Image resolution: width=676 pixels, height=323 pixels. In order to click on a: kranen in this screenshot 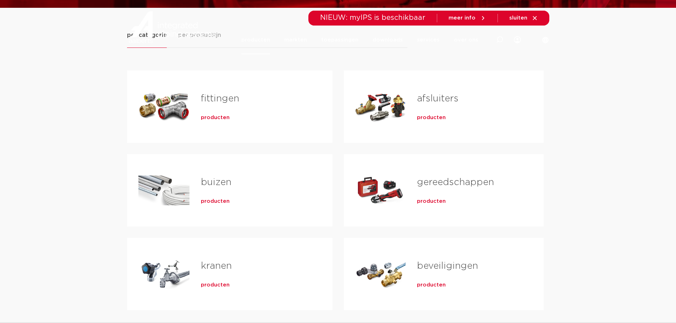, I will do `click(216, 266)`.